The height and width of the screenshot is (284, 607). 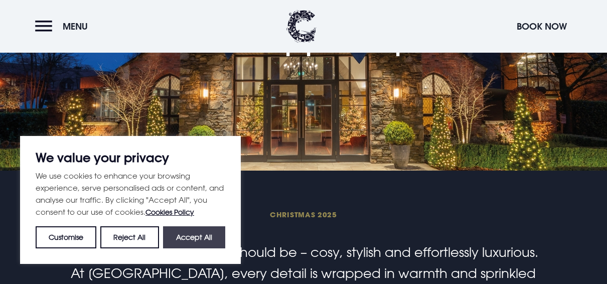 What do you see at coordinates (194, 237) in the screenshot?
I see `button: Accept All` at bounding box center [194, 237].